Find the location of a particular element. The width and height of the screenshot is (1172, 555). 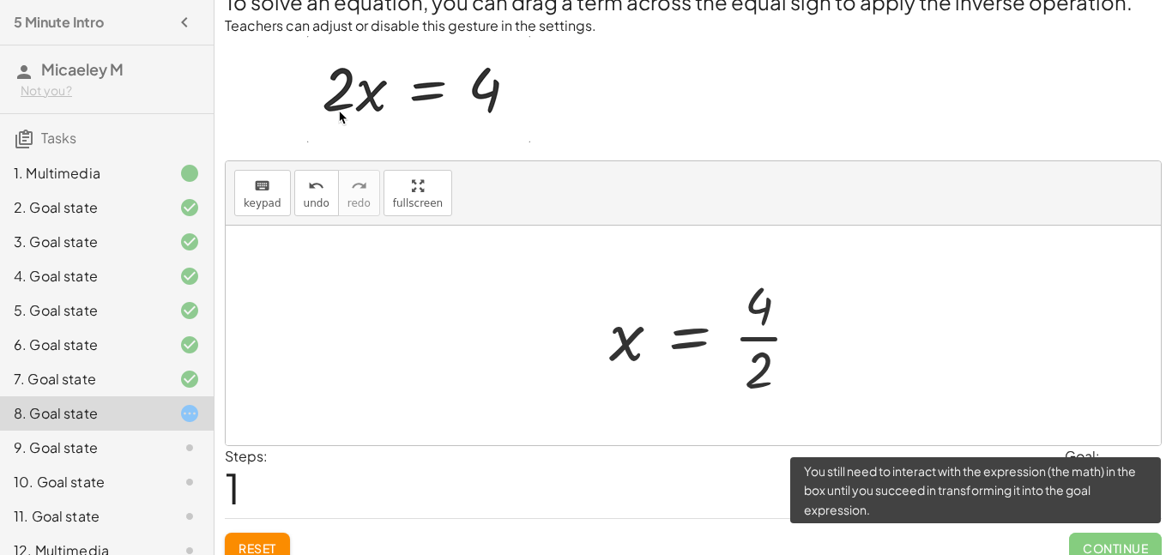

i: Task started. is located at coordinates (190, 413).